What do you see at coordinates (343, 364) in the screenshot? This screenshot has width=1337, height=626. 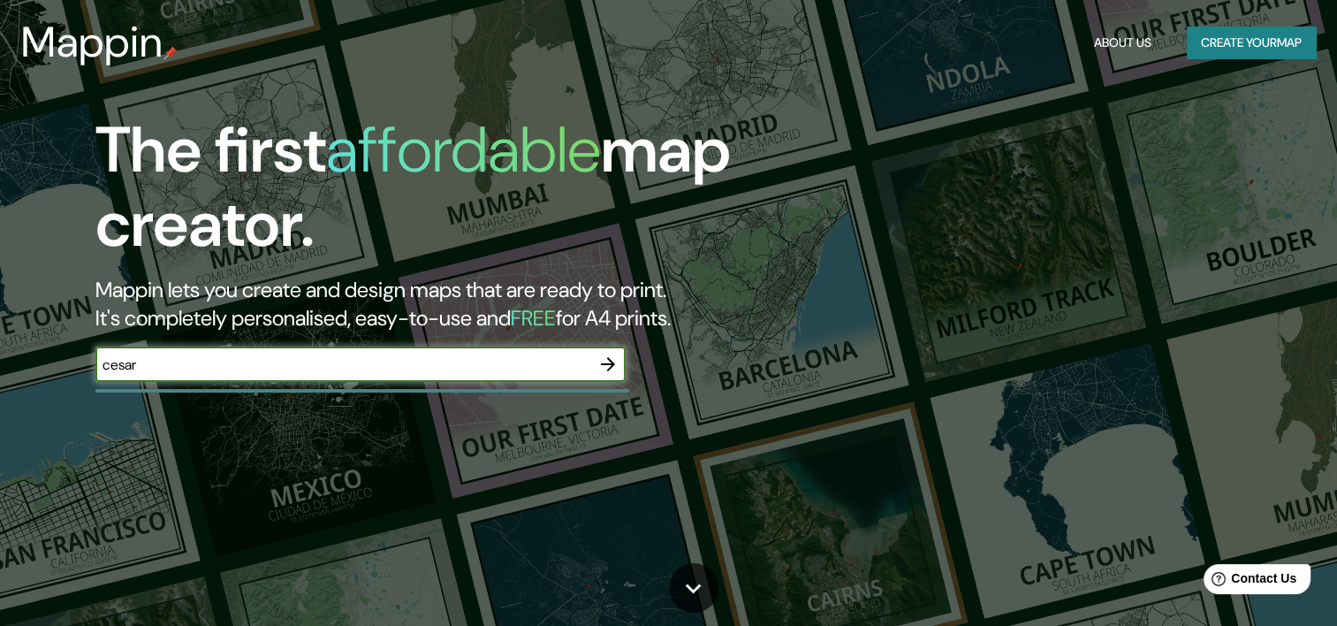 I see `input: Choose your favourite place` at bounding box center [343, 364].